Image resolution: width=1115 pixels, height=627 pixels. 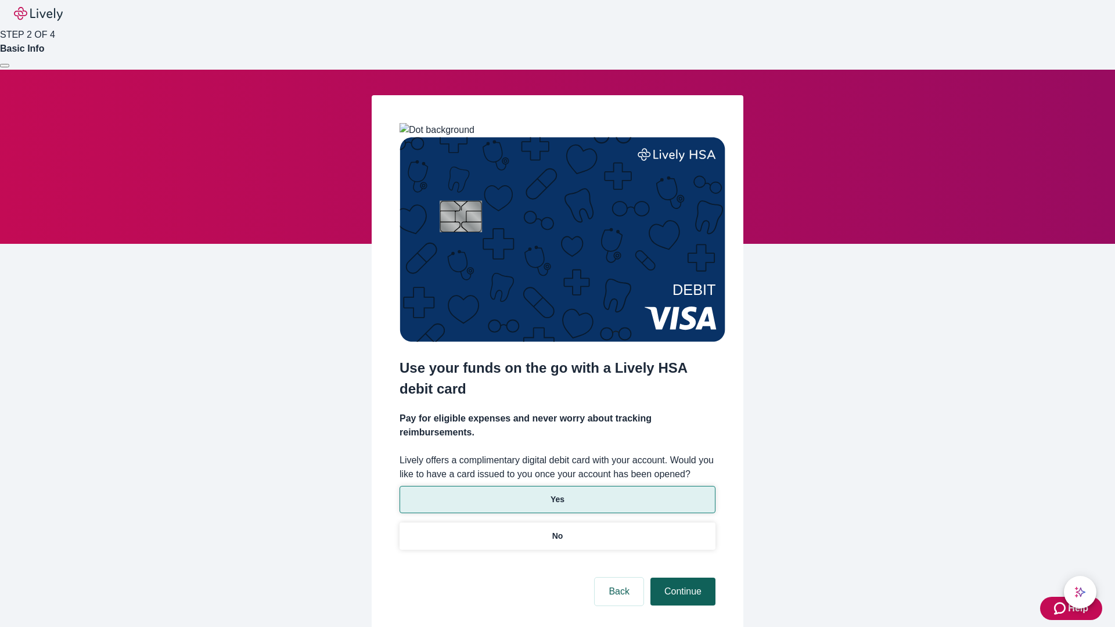 I want to click on label: Lively offers a complimentary digital debit card with your account. Would you like to have a card..., so click(x=557, y=467).